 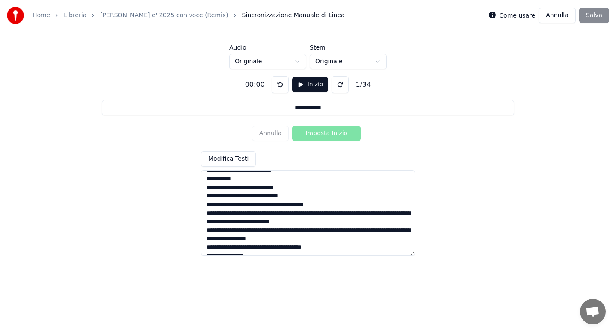 I want to click on img: youka, so click(x=15, y=15).